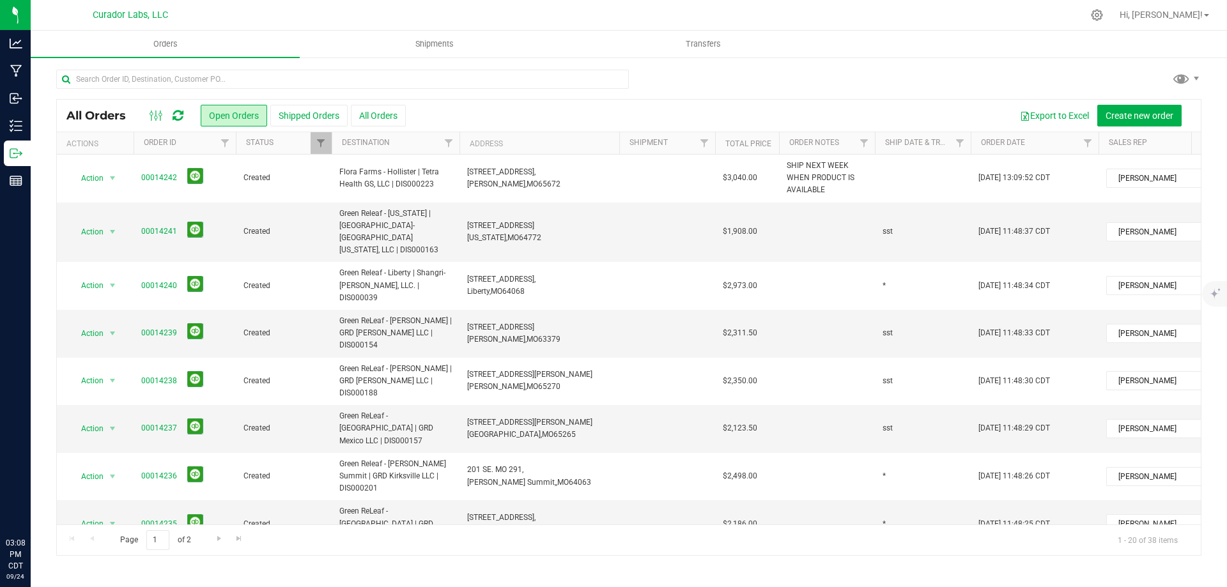 The image size is (1227, 587). I want to click on a: Sales Rep, so click(1128, 142).